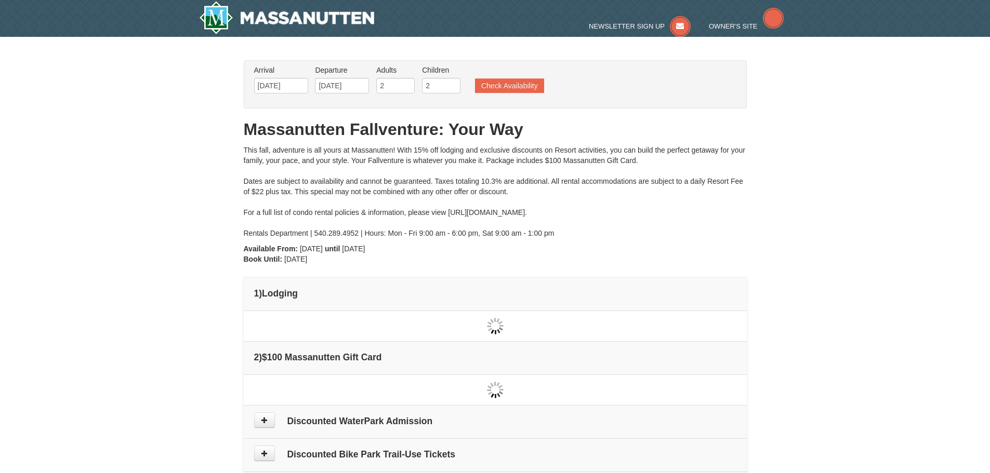 The height and width of the screenshot is (473, 990). What do you see at coordinates (495, 357) in the screenshot?
I see `h4: 2 $100 Massanutten Gift Card` at bounding box center [495, 357].